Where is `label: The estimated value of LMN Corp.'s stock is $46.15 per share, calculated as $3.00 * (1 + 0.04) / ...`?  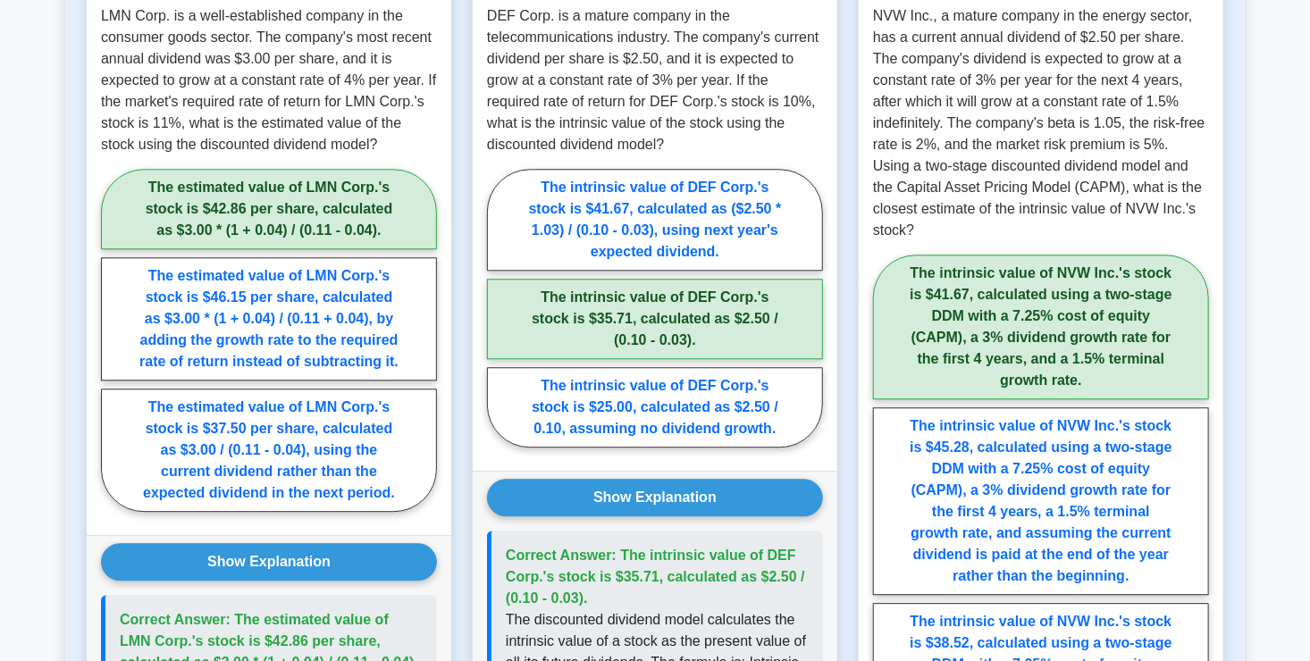 label: The estimated value of LMN Corp.'s stock is $46.15 per share, calculated as $3.00 * (1 + 0.04) / ... is located at coordinates (269, 319).